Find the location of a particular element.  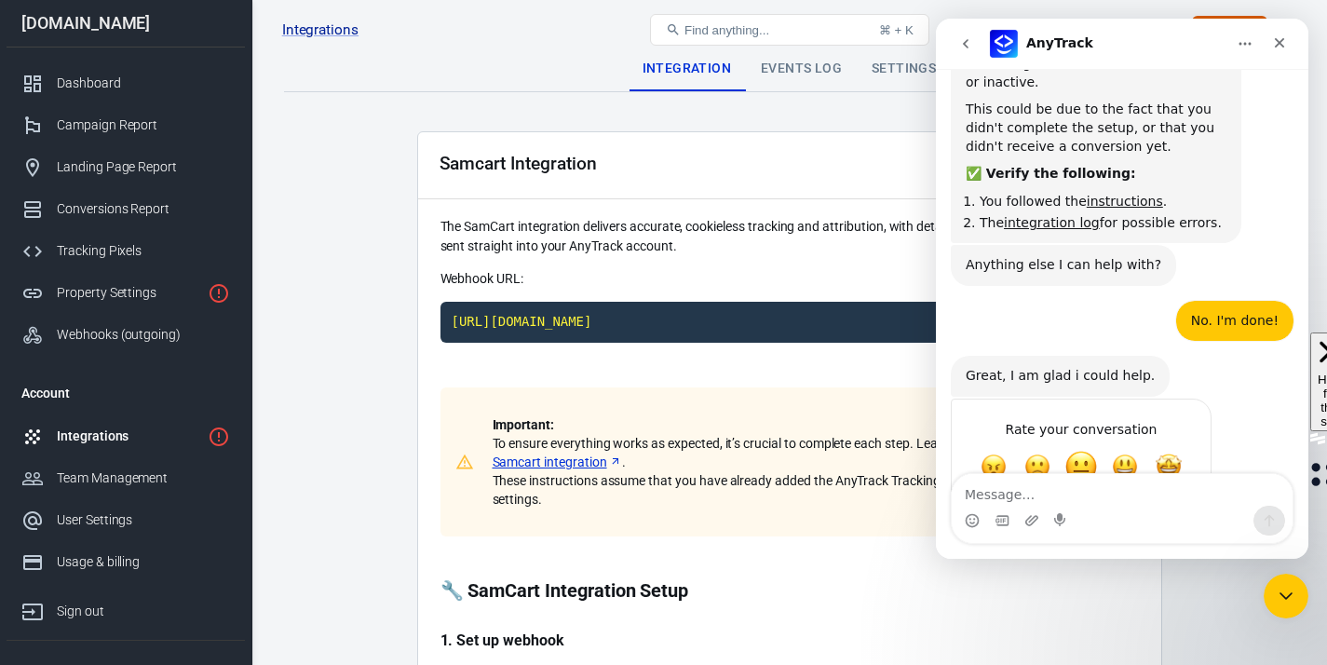

a: integration log is located at coordinates (115, 204).